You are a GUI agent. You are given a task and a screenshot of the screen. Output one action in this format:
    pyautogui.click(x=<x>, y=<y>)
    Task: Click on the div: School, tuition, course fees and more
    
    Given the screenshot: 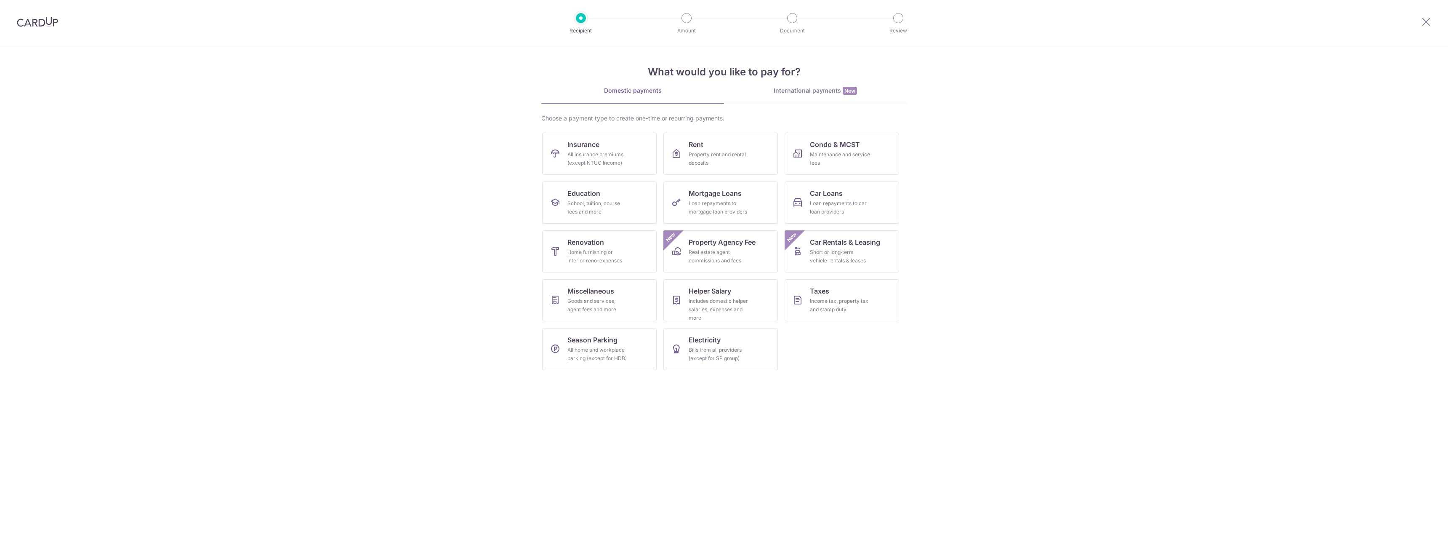 What is the action you would take?
    pyautogui.click(x=598, y=208)
    